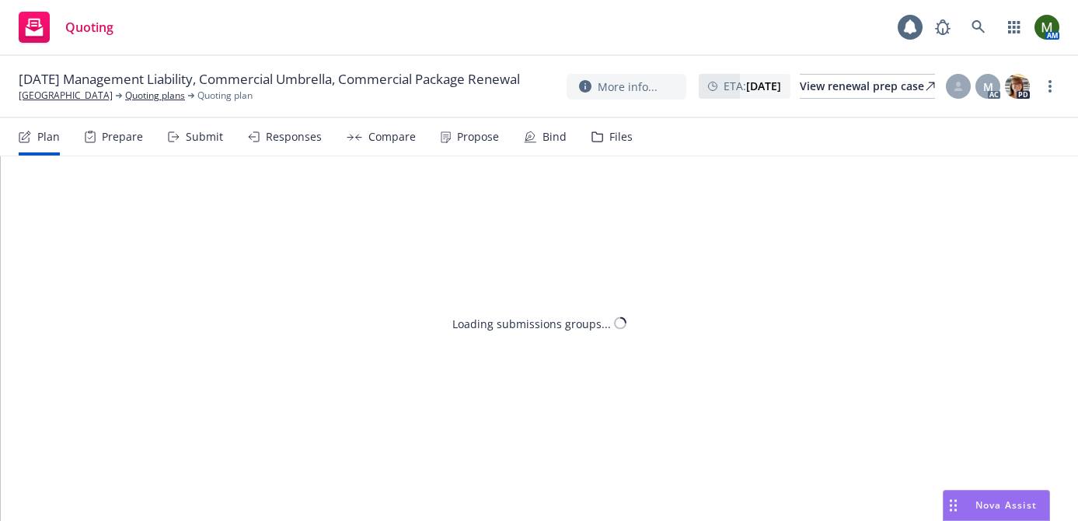 The width and height of the screenshot is (1078, 521). I want to click on div: Files, so click(621, 137).